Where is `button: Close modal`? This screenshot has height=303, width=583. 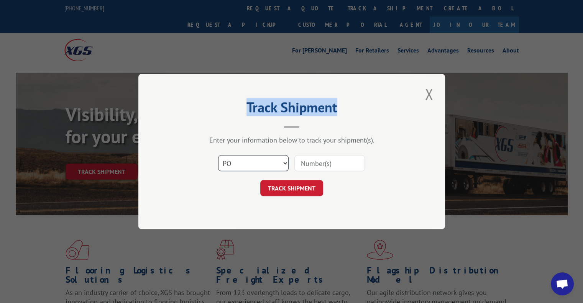
button: Close modal is located at coordinates (429, 94).